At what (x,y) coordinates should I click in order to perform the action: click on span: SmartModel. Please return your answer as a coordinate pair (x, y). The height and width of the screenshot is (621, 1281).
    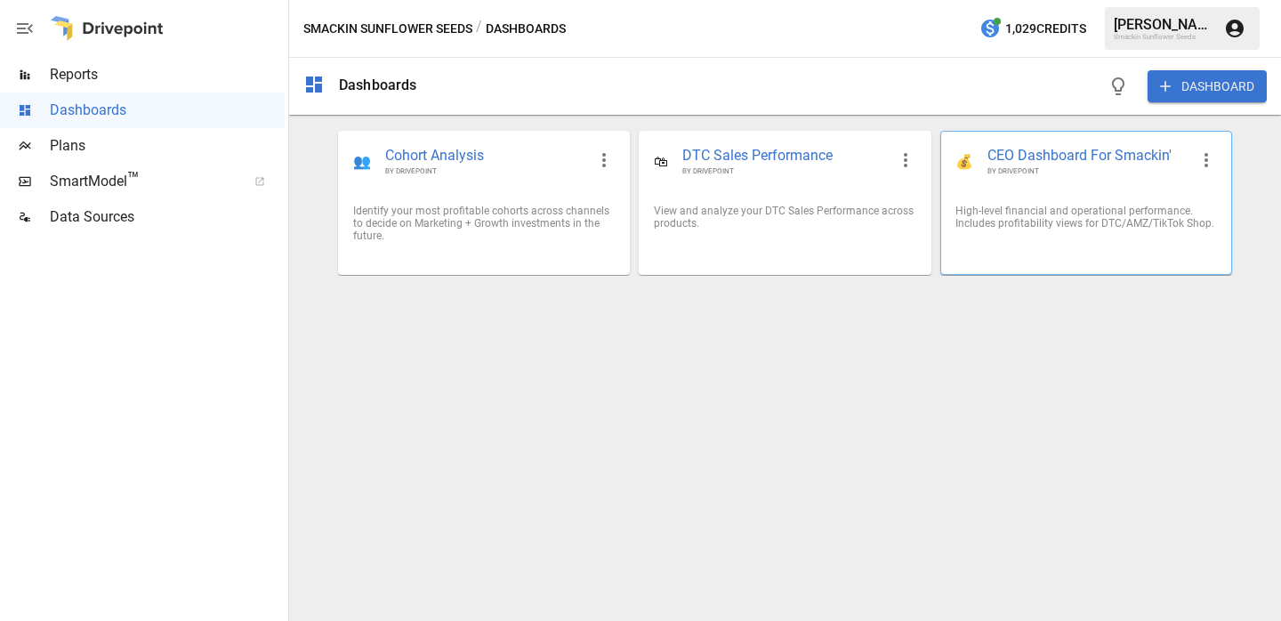
    Looking at the image, I should click on (142, 182).